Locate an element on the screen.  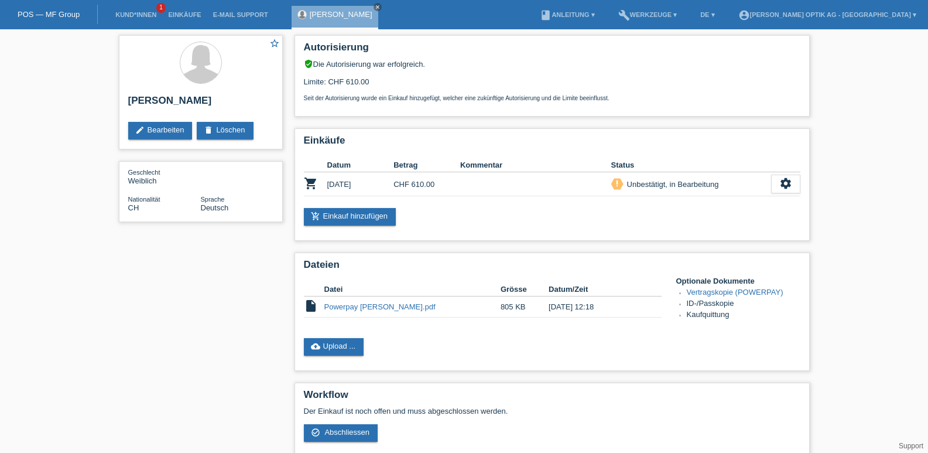
a: star_border is located at coordinates (275, 44).